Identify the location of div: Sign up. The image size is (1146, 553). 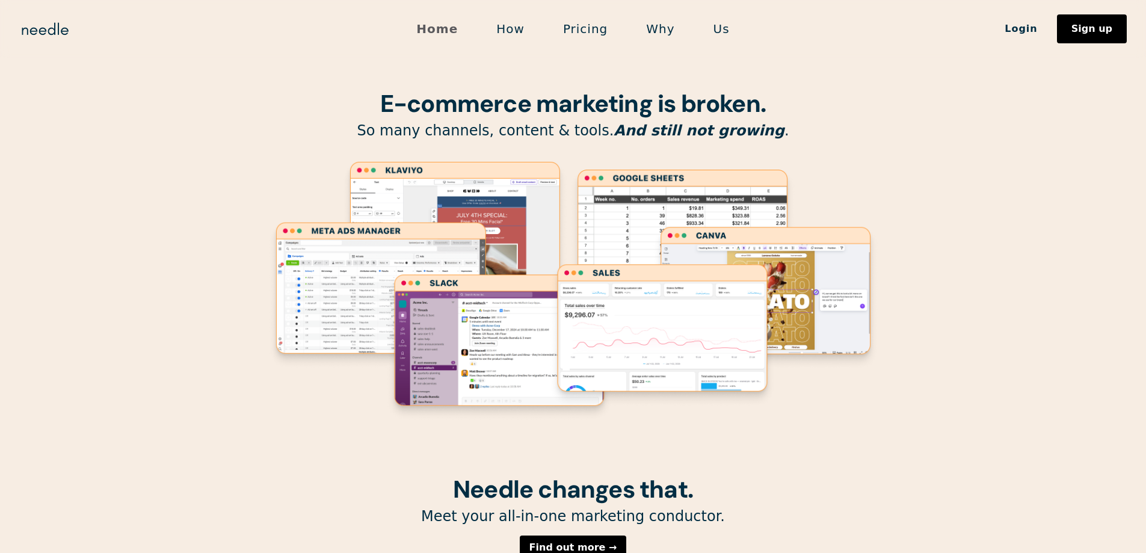
(1092, 29).